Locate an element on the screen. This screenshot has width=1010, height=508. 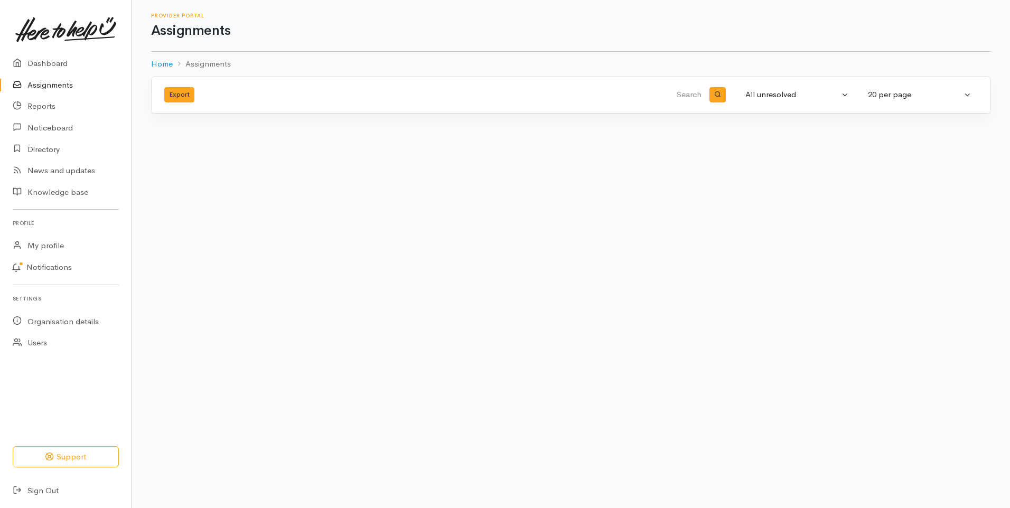
li: Assignments is located at coordinates (202, 64).